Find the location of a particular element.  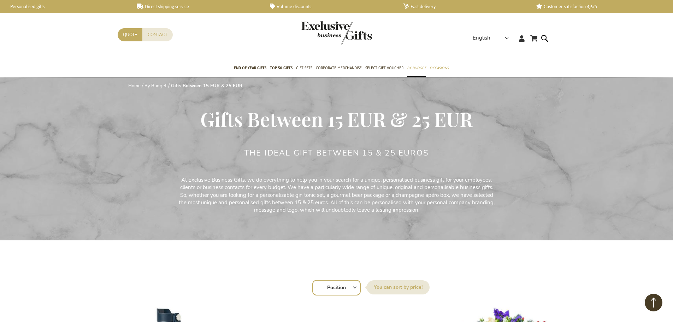

span: TOP 50 Gifts is located at coordinates (281, 68).